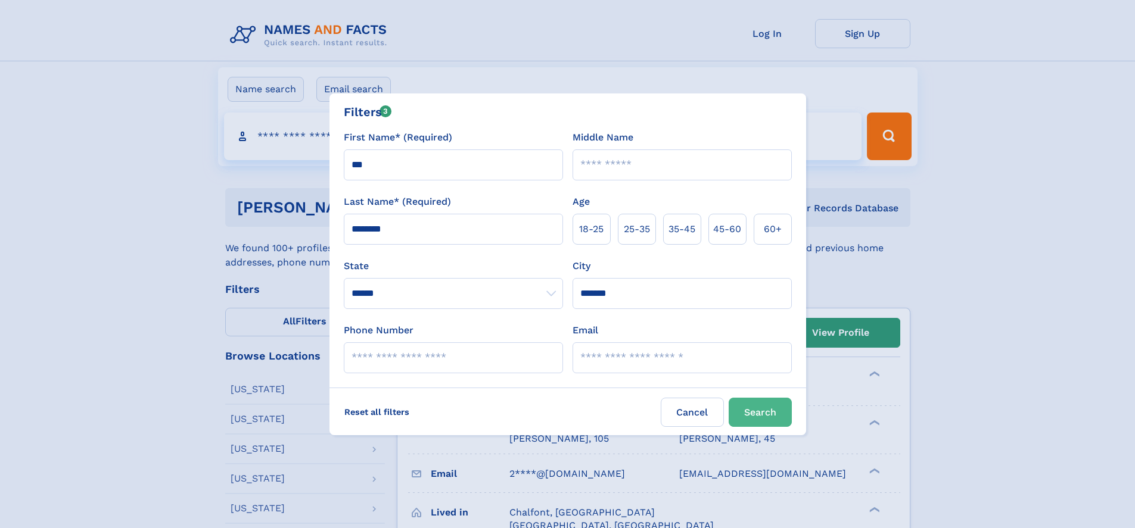  I want to click on label: Middle Name, so click(603, 138).